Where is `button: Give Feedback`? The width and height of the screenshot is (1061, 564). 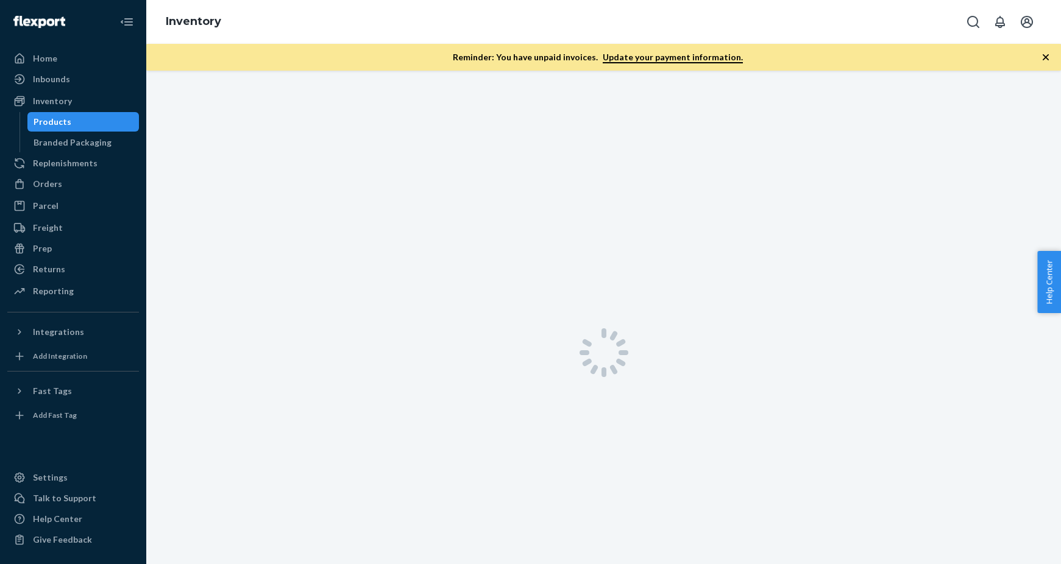
button: Give Feedback is located at coordinates (73, 540).